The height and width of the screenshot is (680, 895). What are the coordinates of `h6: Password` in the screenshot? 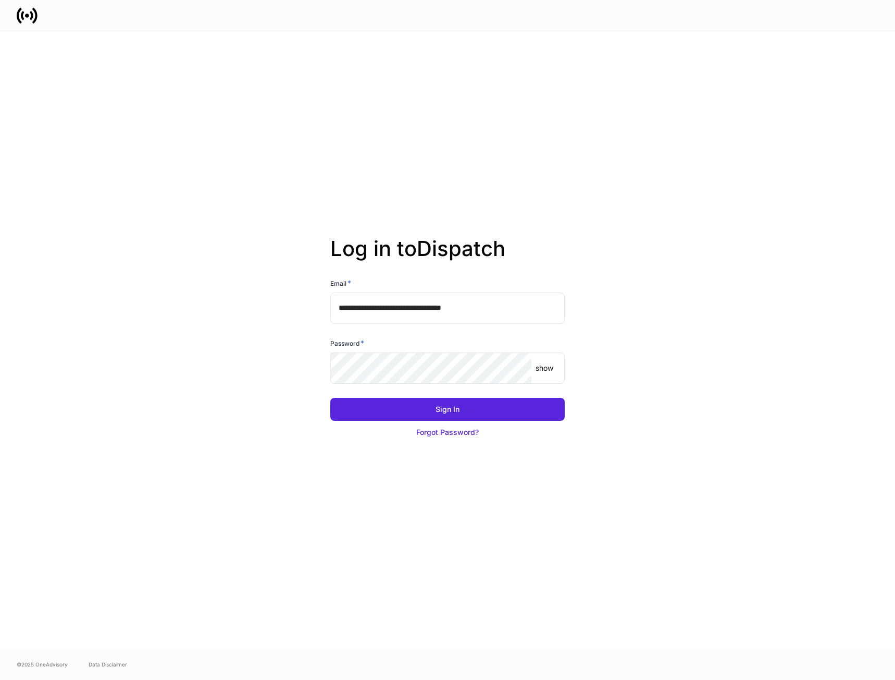 It's located at (347, 343).